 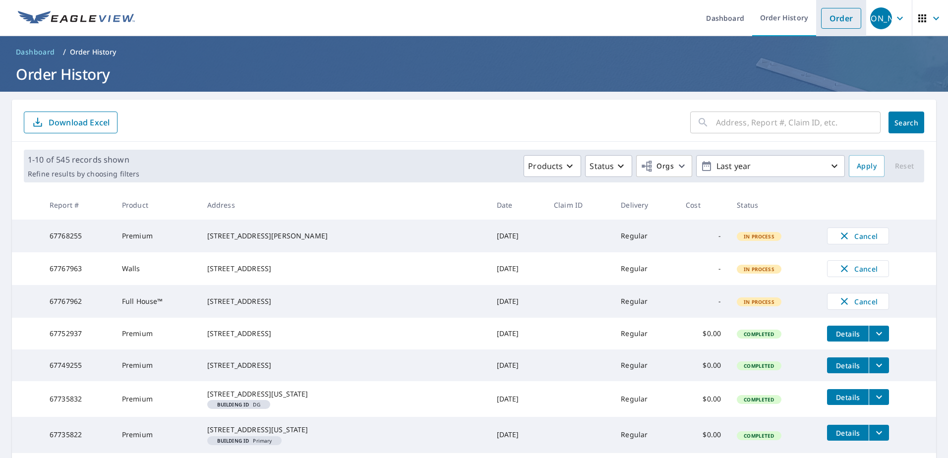 I want to click on th: Product, so click(x=157, y=205).